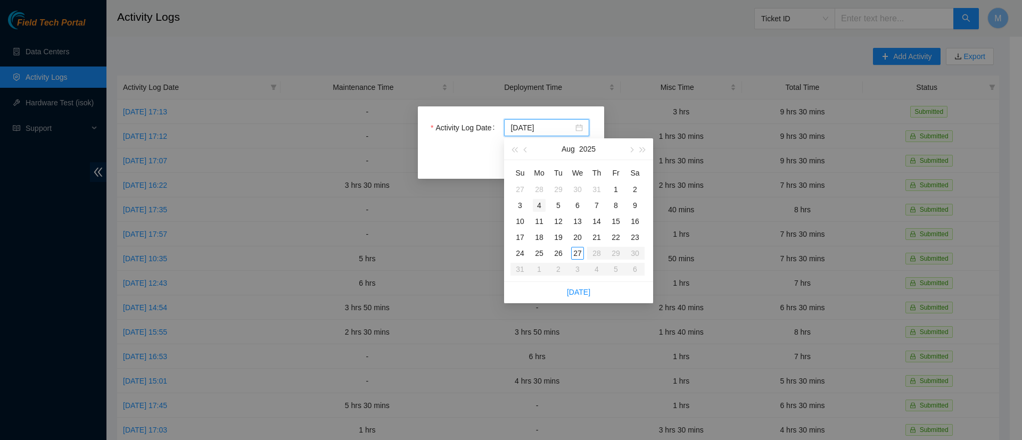 The image size is (1022, 440). Describe the element at coordinates (558, 205) in the screenshot. I see `div: 5` at that location.